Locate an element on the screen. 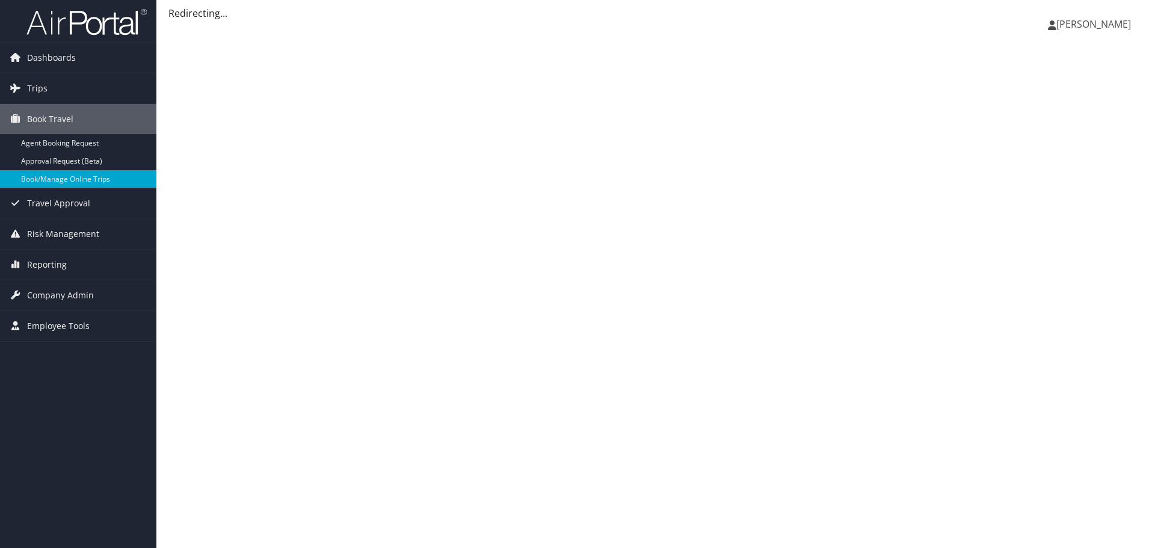  img: airportal-logo.png is located at coordinates (87, 22).